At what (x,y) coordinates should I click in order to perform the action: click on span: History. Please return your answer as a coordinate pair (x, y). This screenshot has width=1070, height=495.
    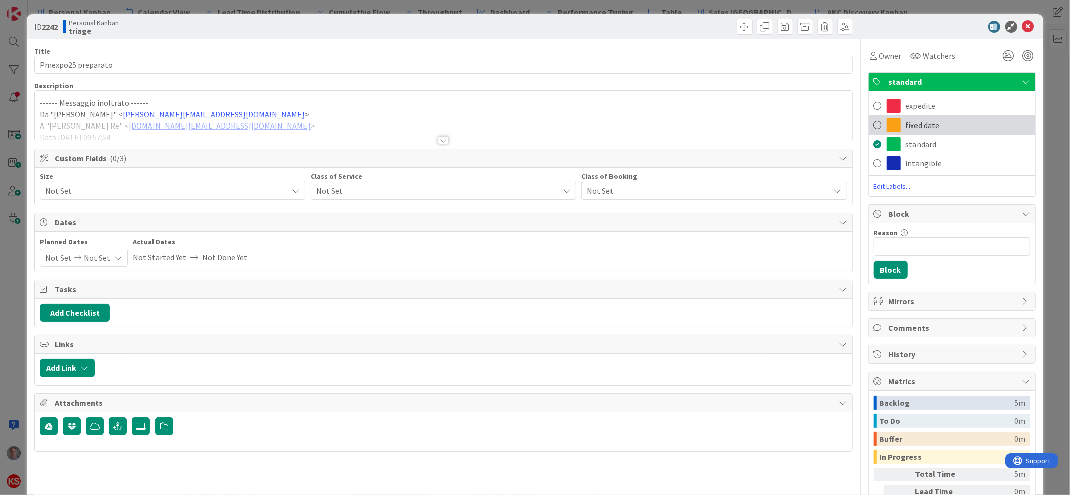
    Looking at the image, I should click on (953, 354).